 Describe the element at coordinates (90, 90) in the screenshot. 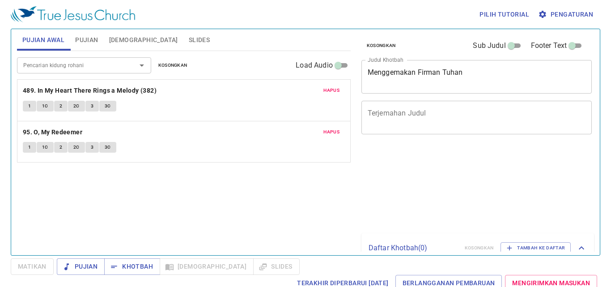

I see `button: 489. In My Heart There Rings a Melody (382)` at that location.